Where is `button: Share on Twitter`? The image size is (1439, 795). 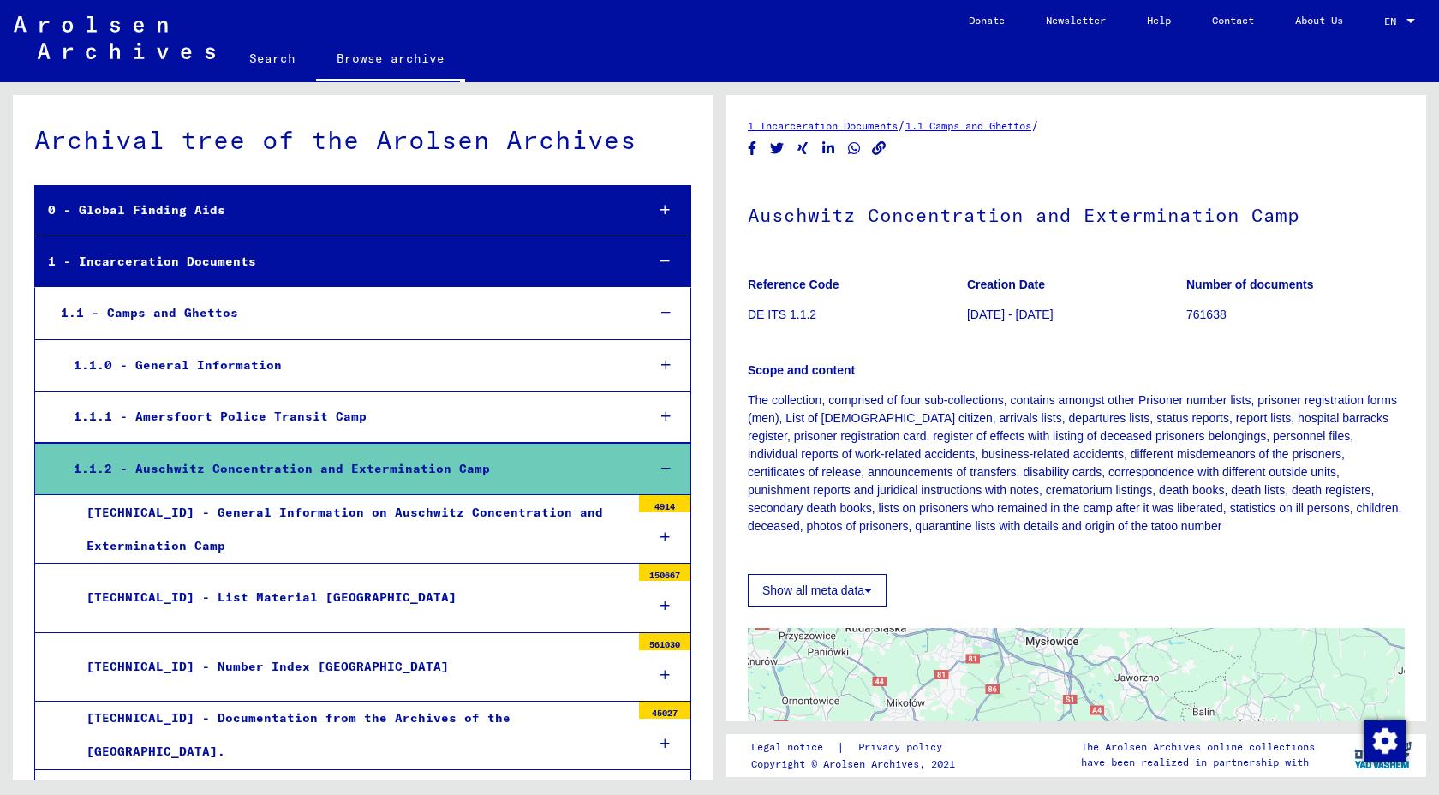 button: Share on Twitter is located at coordinates (777, 148).